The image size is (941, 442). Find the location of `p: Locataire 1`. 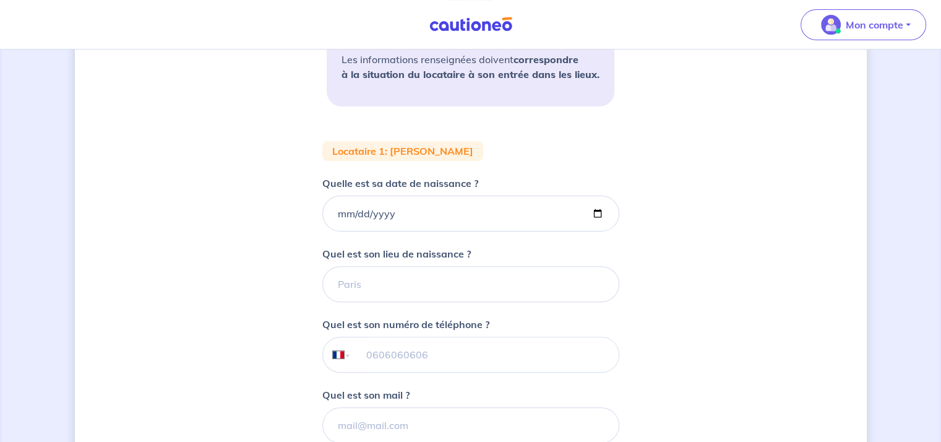

p: Locataire 1 is located at coordinates (358, 151).